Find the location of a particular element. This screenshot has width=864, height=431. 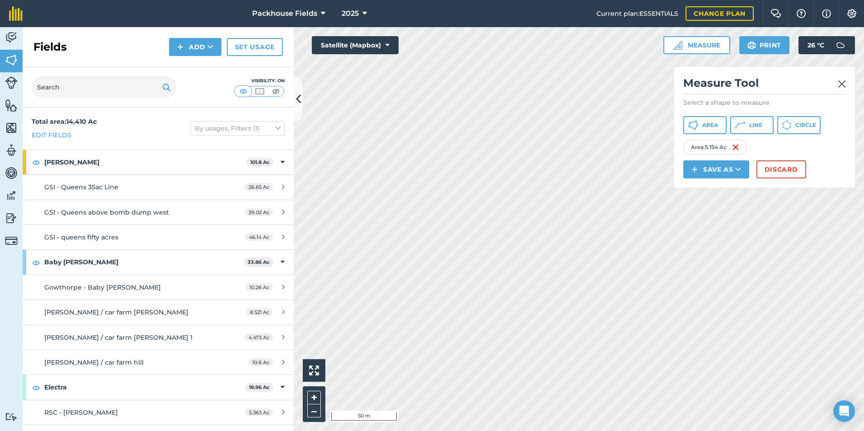

button: Print is located at coordinates (765, 45).